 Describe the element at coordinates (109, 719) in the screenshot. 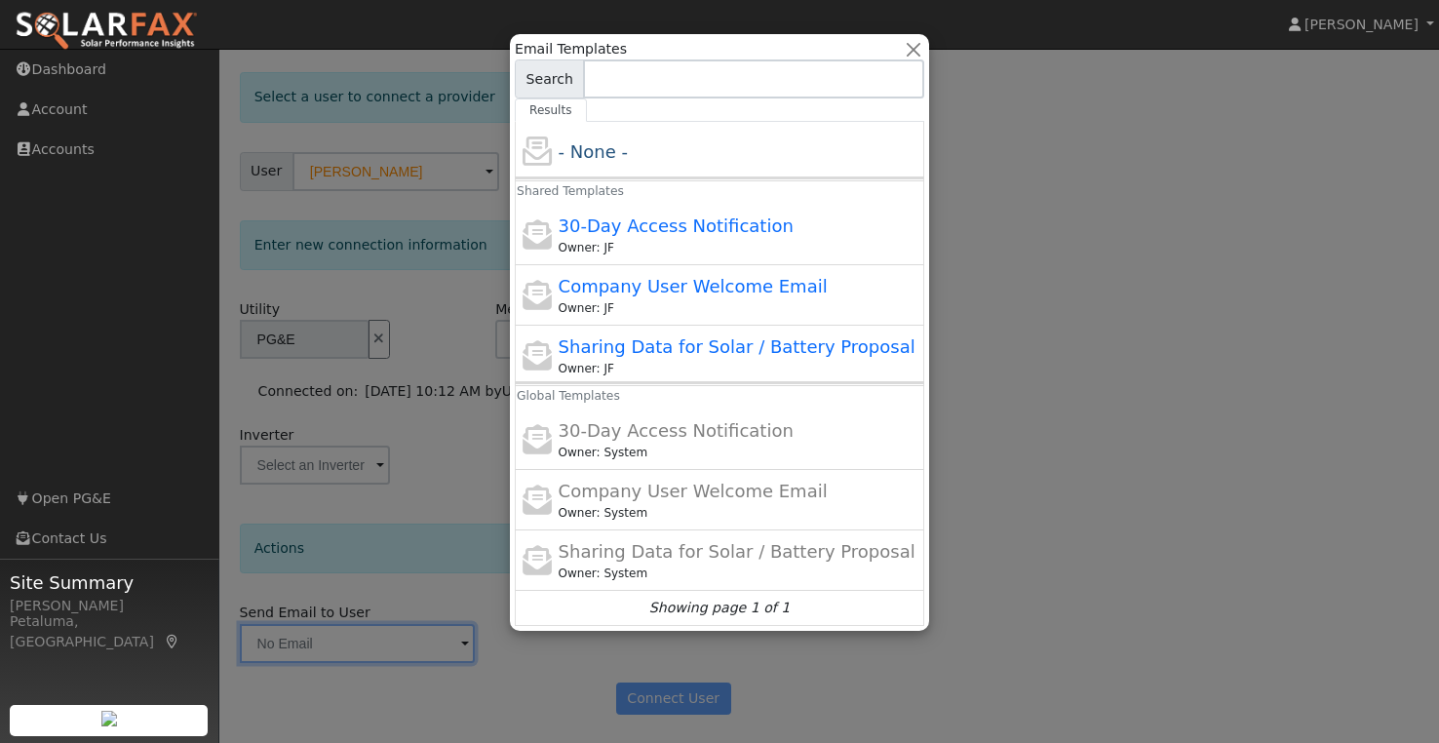

I see `img: retrieve` at that location.